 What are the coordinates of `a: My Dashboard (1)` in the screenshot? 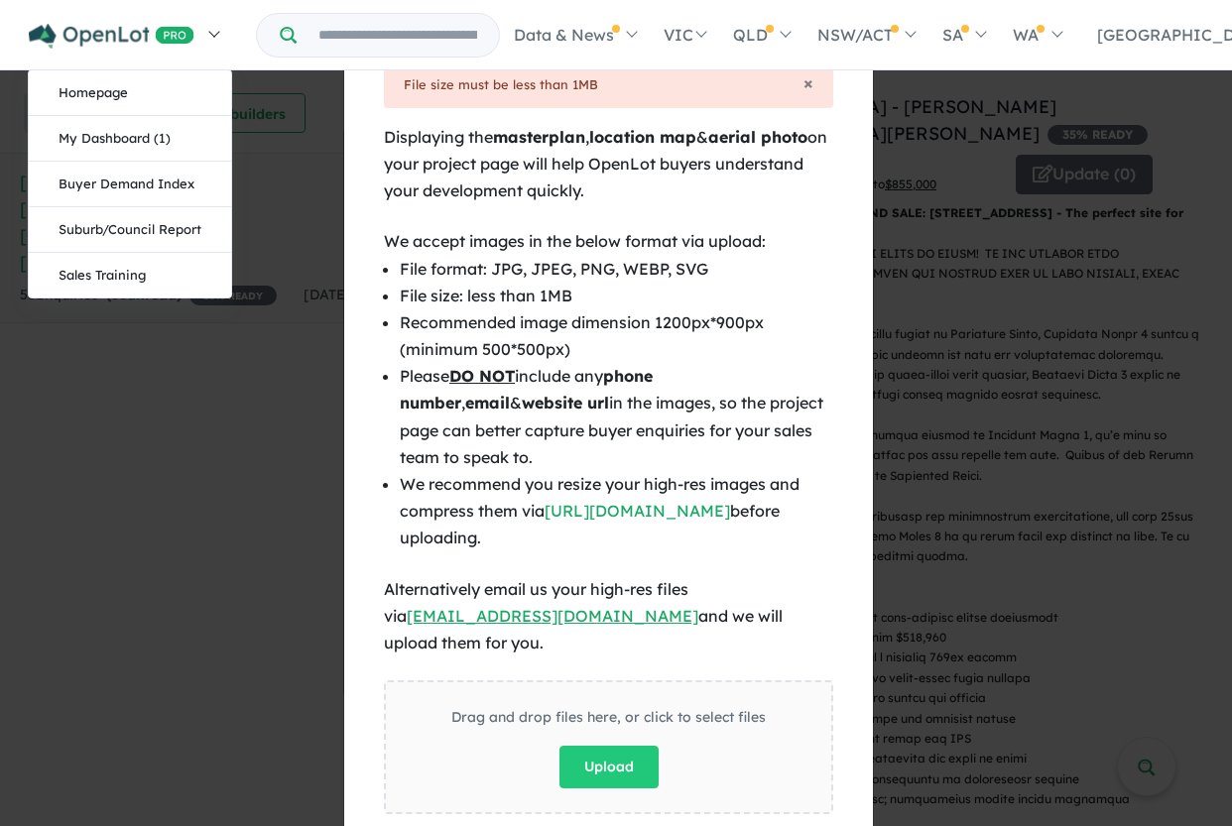 It's located at (130, 139).